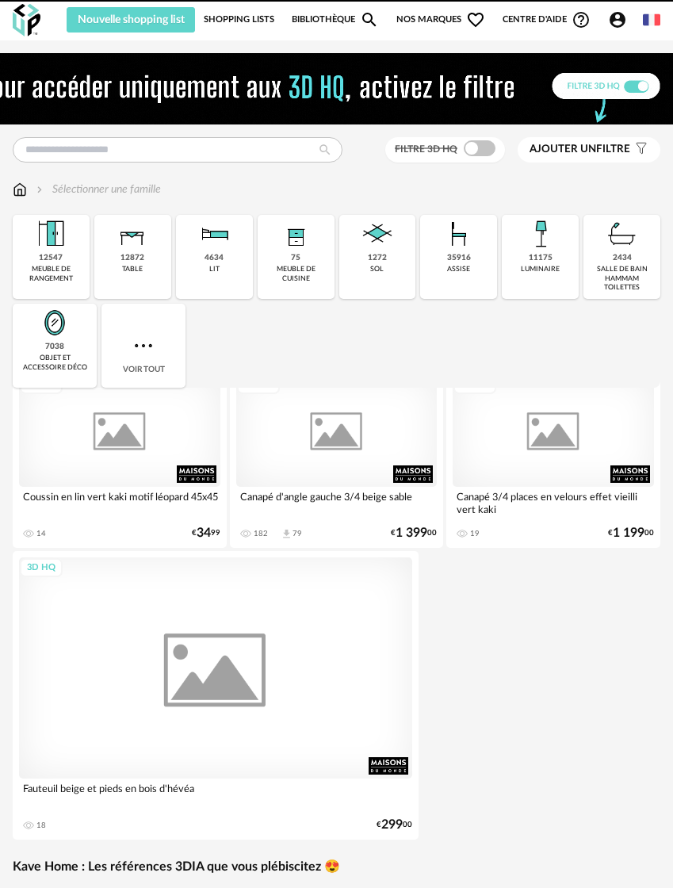 The height and width of the screenshot is (888, 673). I want to click on img: Assise.png, so click(459, 234).